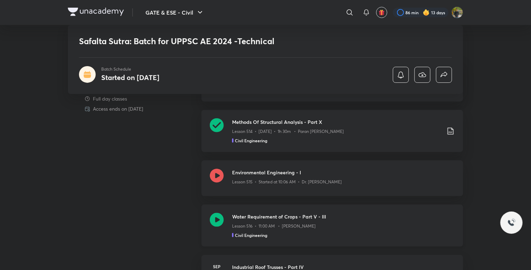 The image size is (531, 270). I want to click on img: shubham rawat, so click(457, 13).